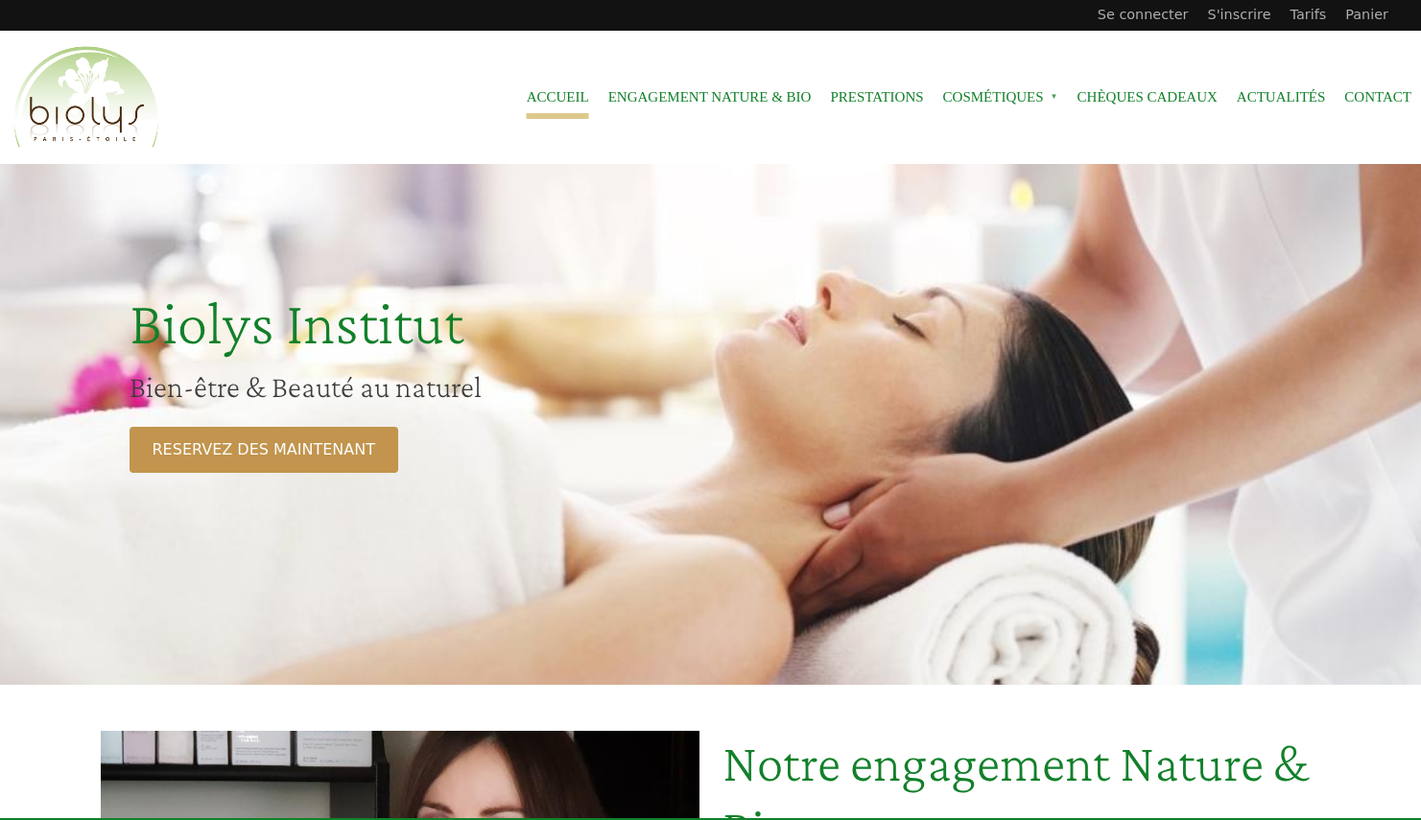 This screenshot has height=820, width=1421. What do you see at coordinates (1001, 97) in the screenshot?
I see `span: Cosmétiques` at bounding box center [1001, 97].